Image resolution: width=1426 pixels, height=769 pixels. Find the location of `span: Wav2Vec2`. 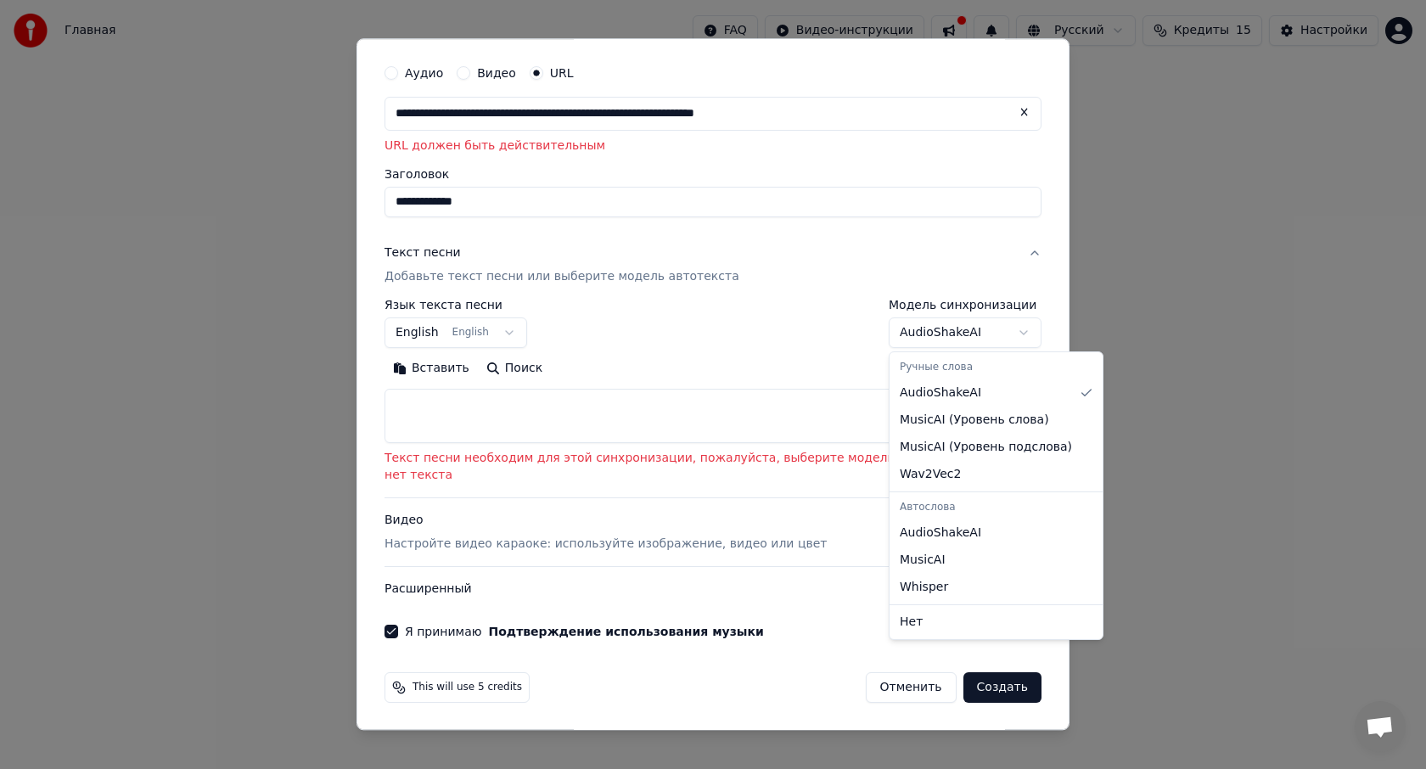

span: Wav2Vec2 is located at coordinates (931, 475).